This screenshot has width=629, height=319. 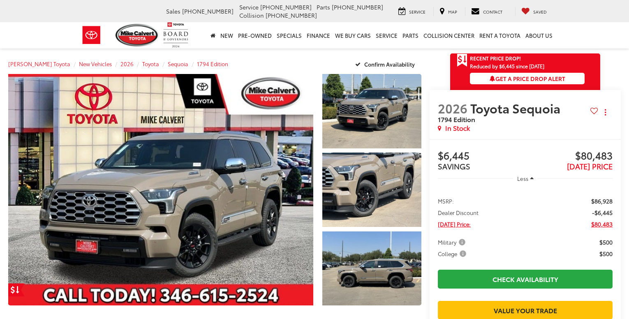 What do you see at coordinates (452, 253) in the screenshot?
I see `span: College` at bounding box center [452, 253].